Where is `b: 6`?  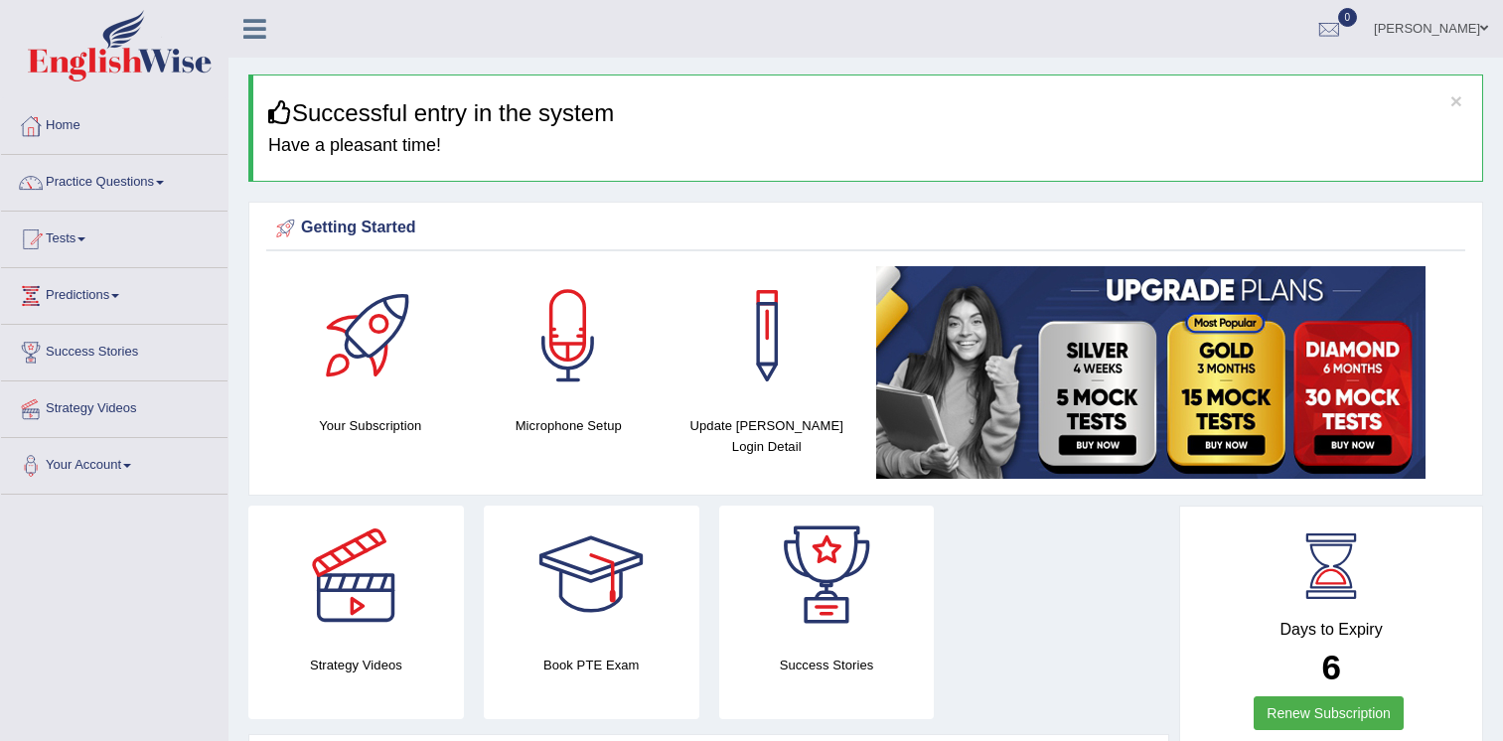
b: 6 is located at coordinates (1330, 667).